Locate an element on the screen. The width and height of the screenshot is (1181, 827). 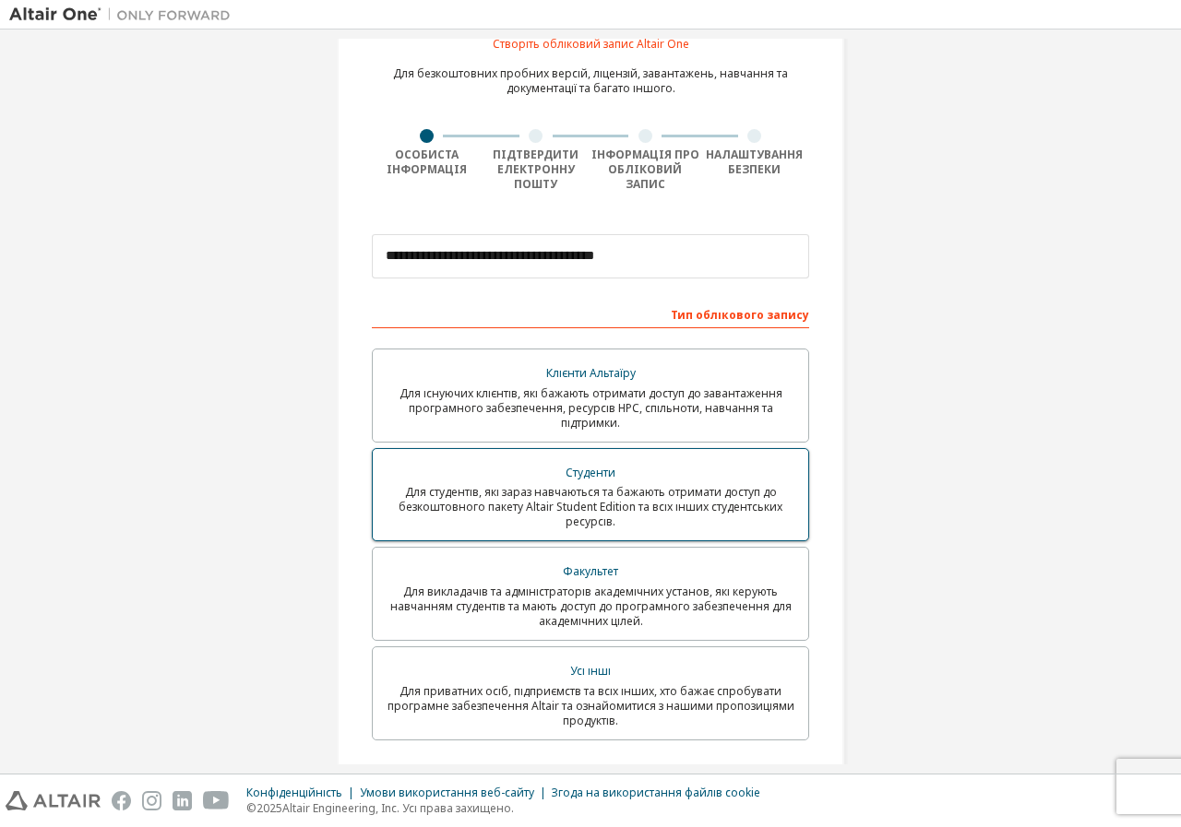
font: Для існуючих клієнтів, які бажають отримати доступ до завантаження програмного забезпечення, ресу... is located at coordinates (590, 408).